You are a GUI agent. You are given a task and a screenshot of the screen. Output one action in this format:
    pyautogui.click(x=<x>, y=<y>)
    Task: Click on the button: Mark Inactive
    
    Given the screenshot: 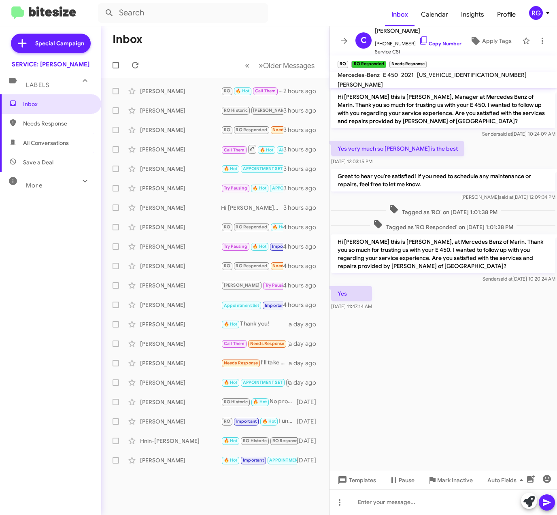 What is the action you would take?
    pyautogui.click(x=450, y=480)
    